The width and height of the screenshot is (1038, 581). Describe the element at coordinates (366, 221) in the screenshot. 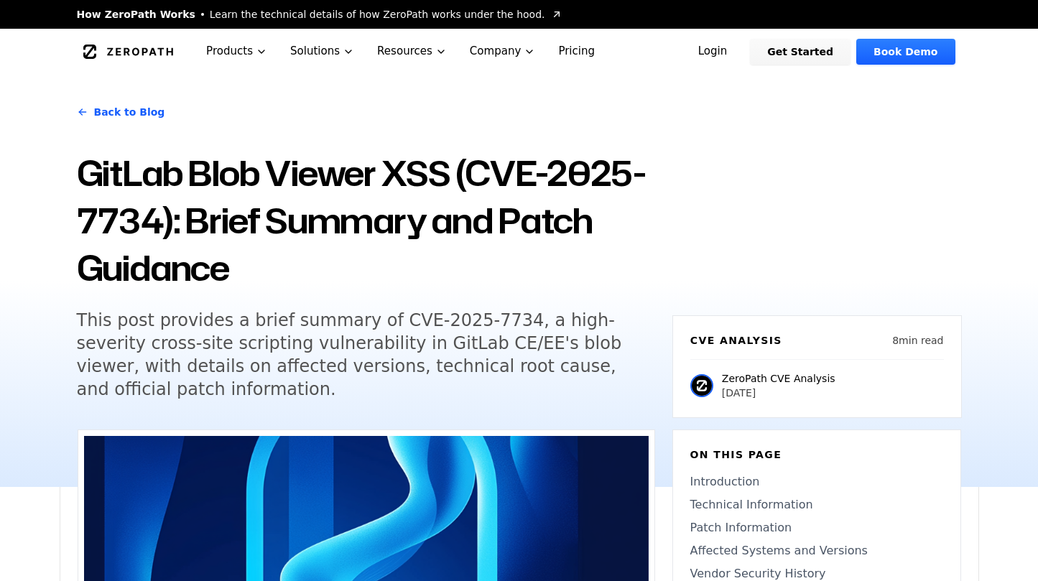

I see `h1: GitLab Blob Viewer XSS (CVE-2025-7734): Brief Summary and Patch Guidance` at that location.